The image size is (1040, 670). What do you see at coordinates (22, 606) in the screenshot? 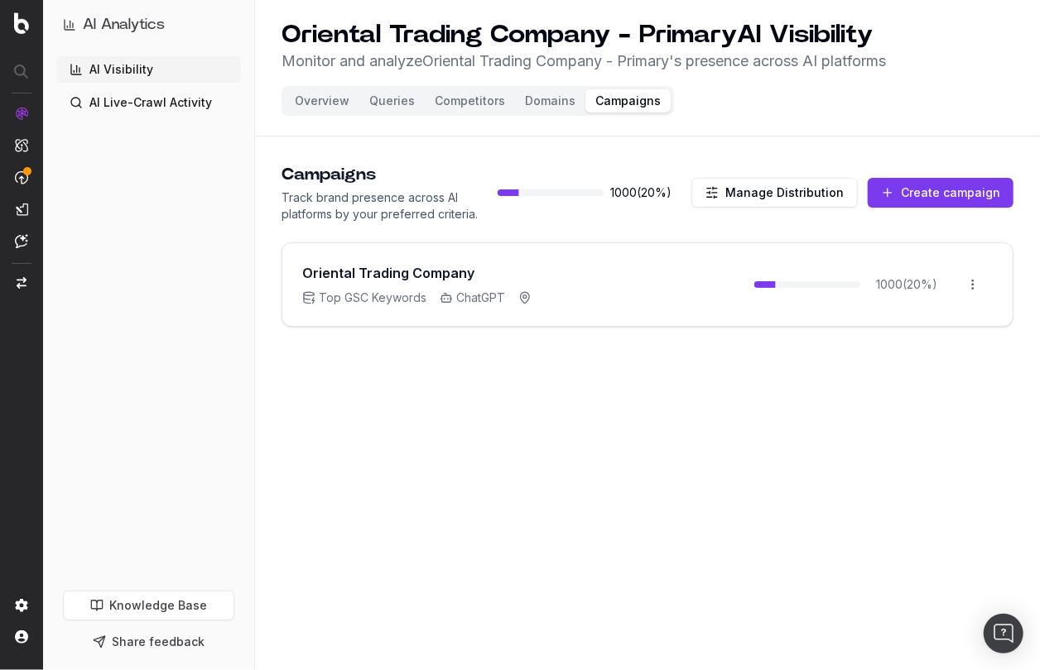
I see `img: Setting` at bounding box center [22, 606].